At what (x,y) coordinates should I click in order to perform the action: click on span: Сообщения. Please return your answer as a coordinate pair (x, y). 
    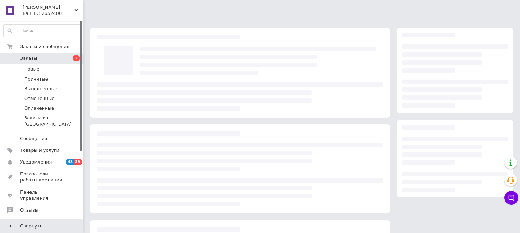
    Looking at the image, I should click on (34, 139).